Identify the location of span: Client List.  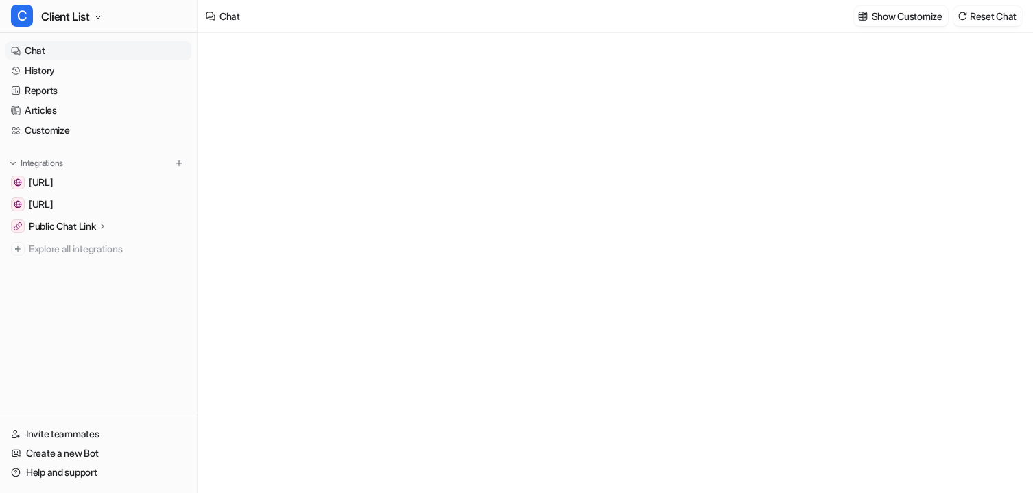
(65, 16).